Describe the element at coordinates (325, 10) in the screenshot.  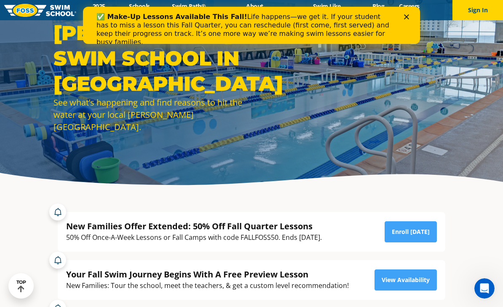
I see `div: Close` at that location.